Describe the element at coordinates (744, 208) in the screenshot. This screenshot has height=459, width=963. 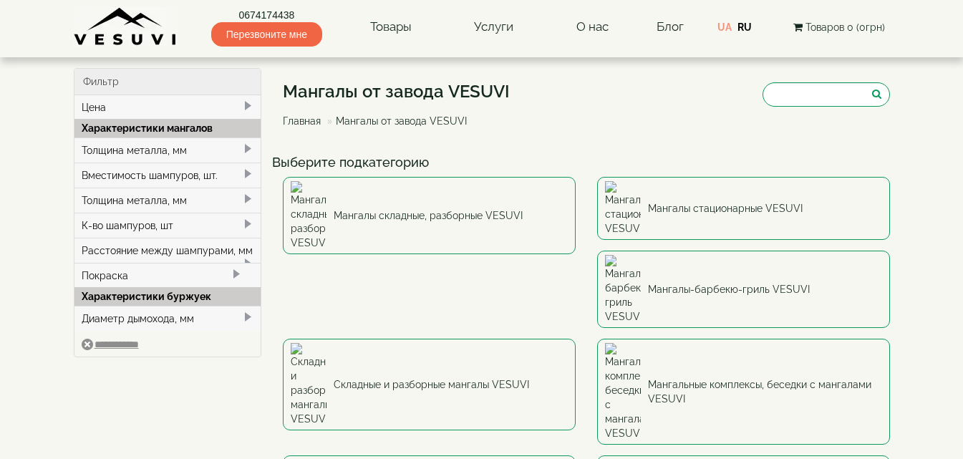
I see `a: Мангалы стационарные VESUVI Мангалы стационарные VESUVI` at that location.